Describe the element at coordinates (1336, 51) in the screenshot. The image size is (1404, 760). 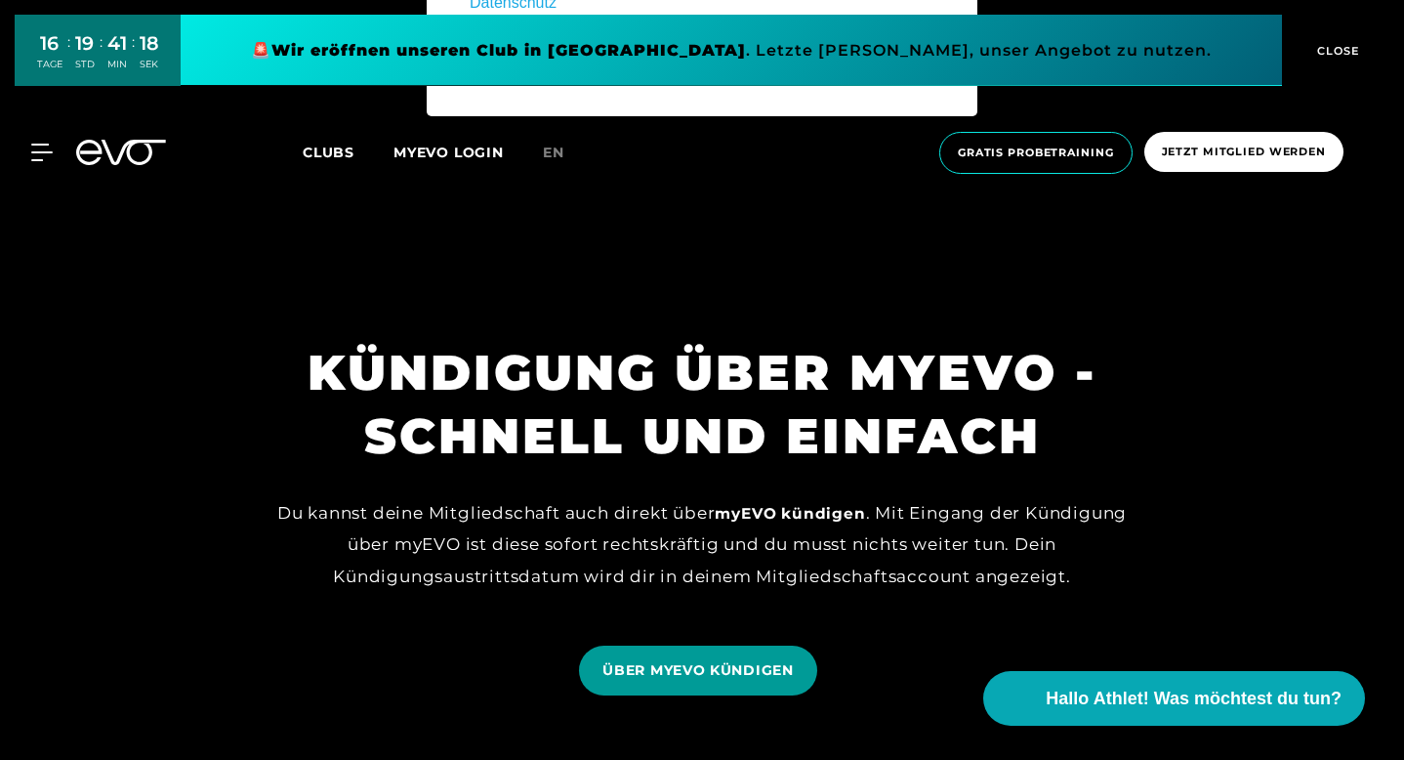
I see `span: CLOSE` at that location.